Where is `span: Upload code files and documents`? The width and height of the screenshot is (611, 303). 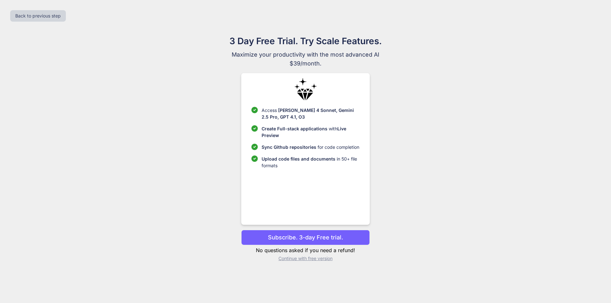
span: Upload code files and documents is located at coordinates (299, 159).